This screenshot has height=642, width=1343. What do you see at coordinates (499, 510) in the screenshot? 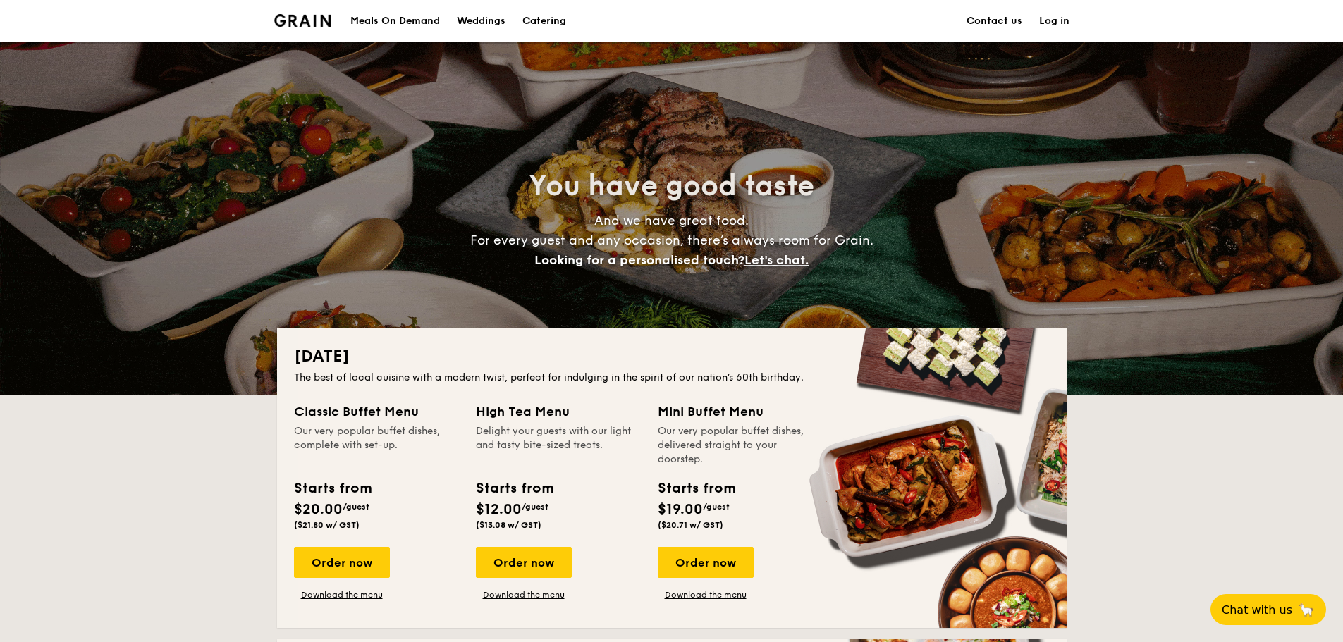
I see `span: $12.00` at bounding box center [499, 510].